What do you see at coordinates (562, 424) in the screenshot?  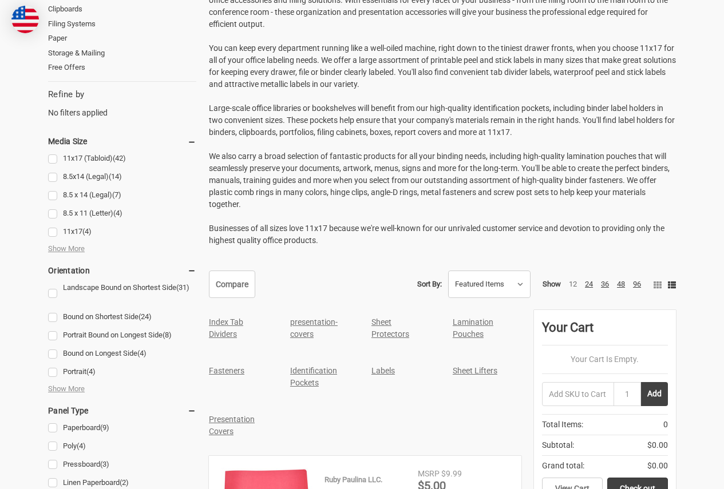 I see `span: Total Items:` at bounding box center [562, 424].